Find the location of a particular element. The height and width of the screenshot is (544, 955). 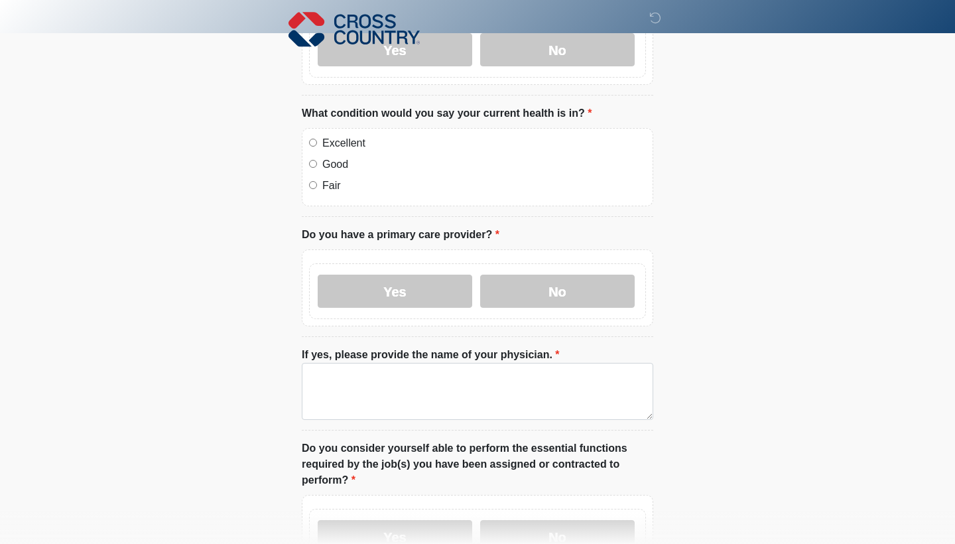

input: Excellent is located at coordinates (313, 143).